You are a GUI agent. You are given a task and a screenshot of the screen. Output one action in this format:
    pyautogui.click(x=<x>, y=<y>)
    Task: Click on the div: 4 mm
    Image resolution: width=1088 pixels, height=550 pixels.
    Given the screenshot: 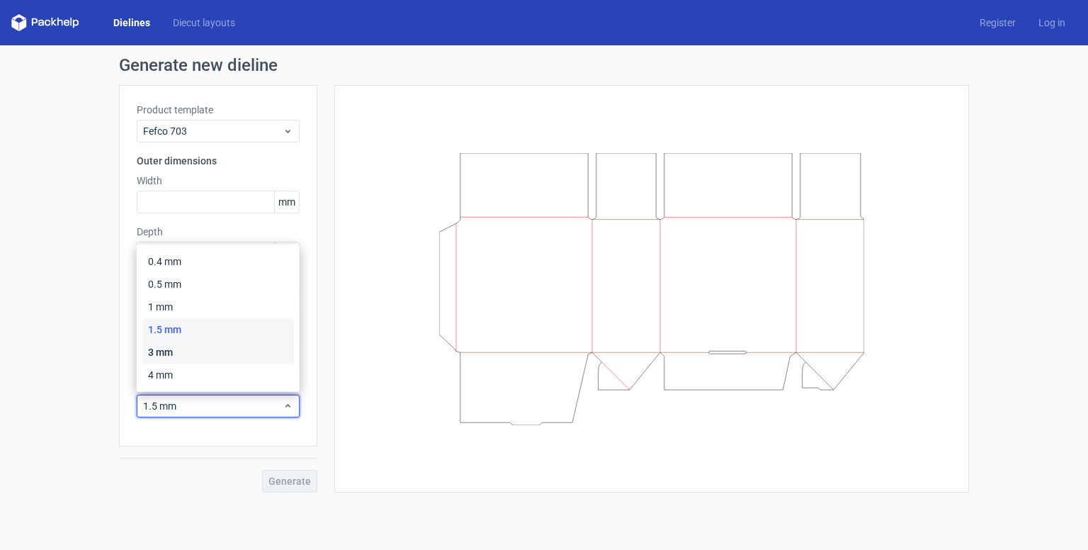 What is the action you would take?
    pyautogui.click(x=218, y=375)
    